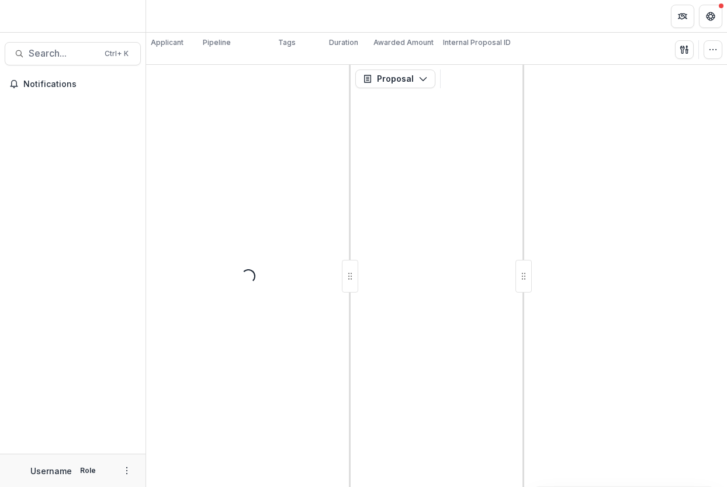  What do you see at coordinates (116, 54) in the screenshot?
I see `div: Ctrl + K` at bounding box center [116, 54].